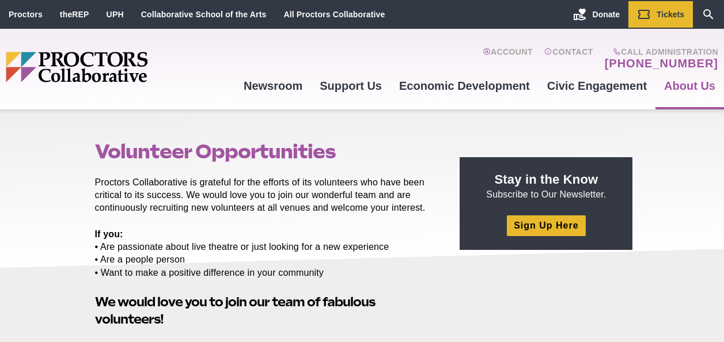 The image size is (724, 342). What do you see at coordinates (597, 86) in the screenshot?
I see `a: Civic Engagement` at bounding box center [597, 86].